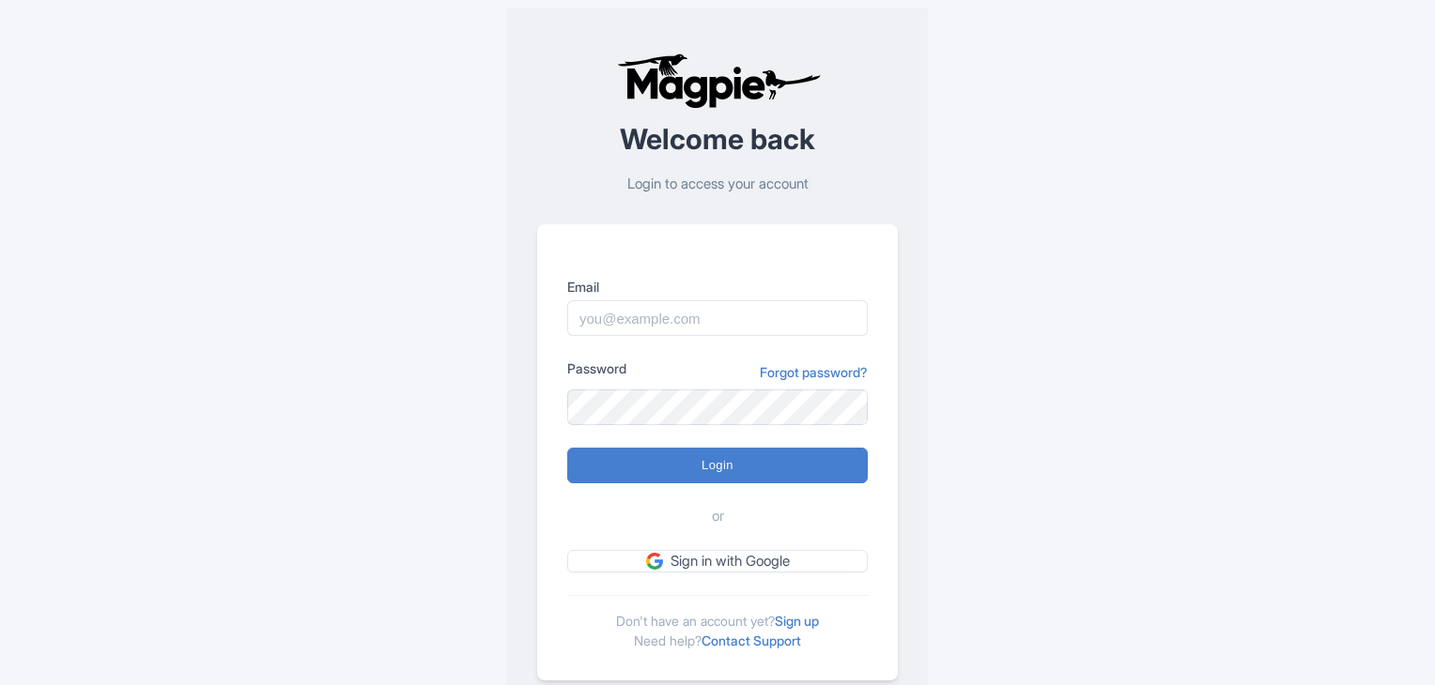  I want to click on a: Forgot password?, so click(813, 372).